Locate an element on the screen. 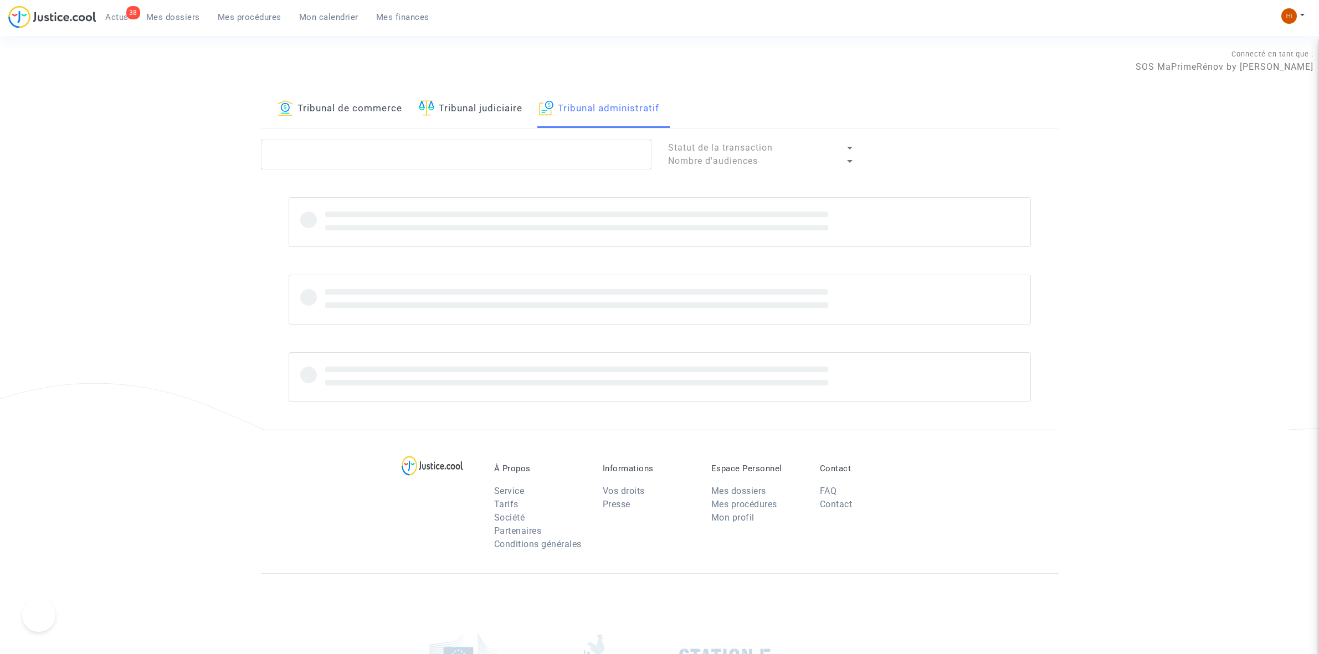  span: Statut de la transaction is located at coordinates (720, 147).